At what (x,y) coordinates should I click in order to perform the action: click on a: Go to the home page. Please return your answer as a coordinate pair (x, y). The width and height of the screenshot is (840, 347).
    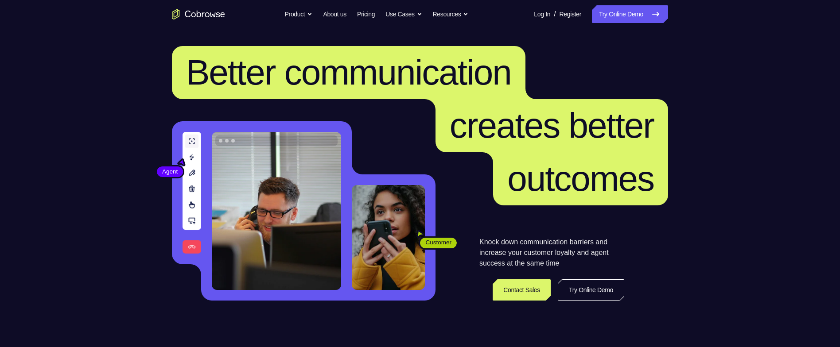
    Looking at the image, I should click on (198, 14).